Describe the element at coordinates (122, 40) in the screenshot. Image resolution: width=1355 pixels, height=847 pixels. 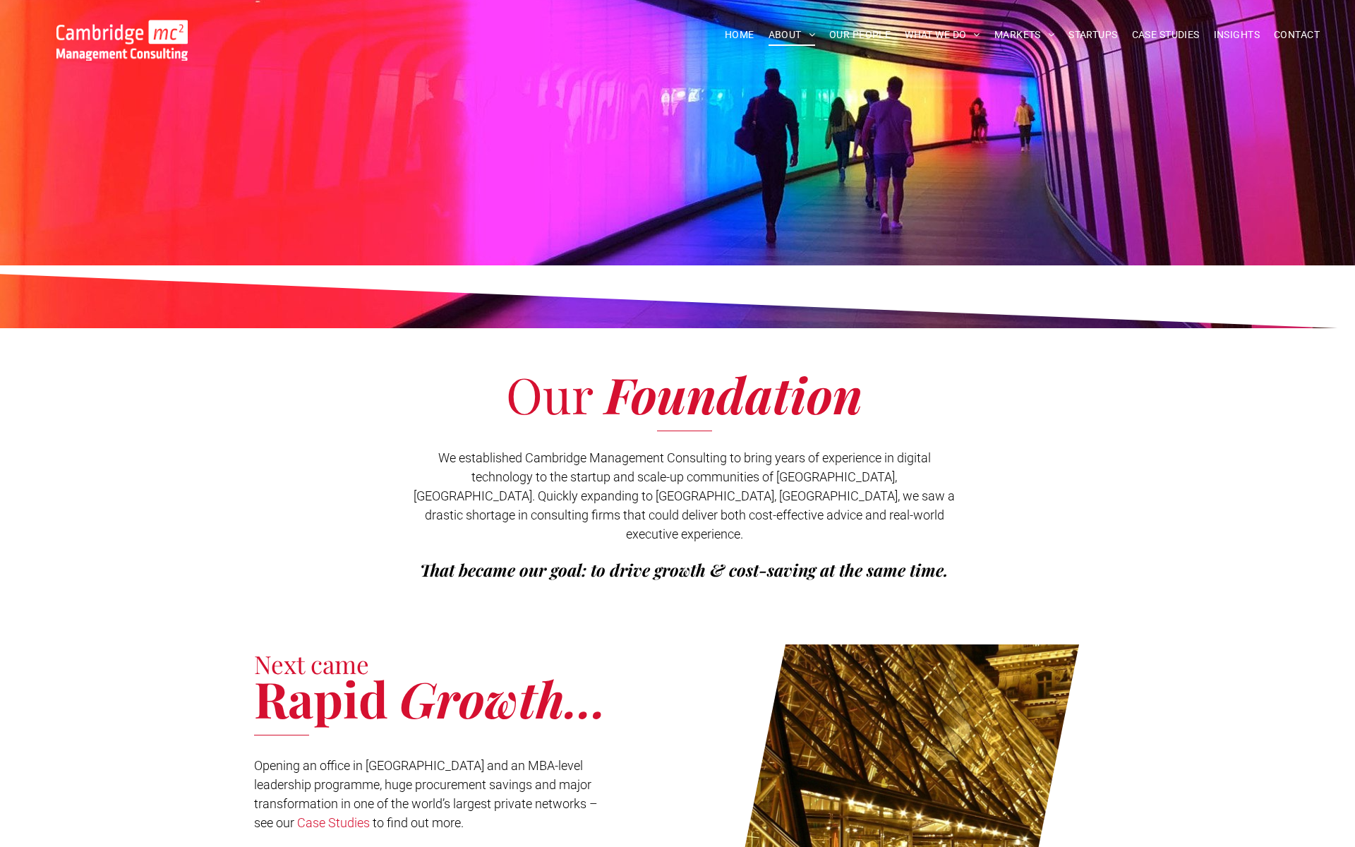
I see `img: Go to Homepage` at that location.